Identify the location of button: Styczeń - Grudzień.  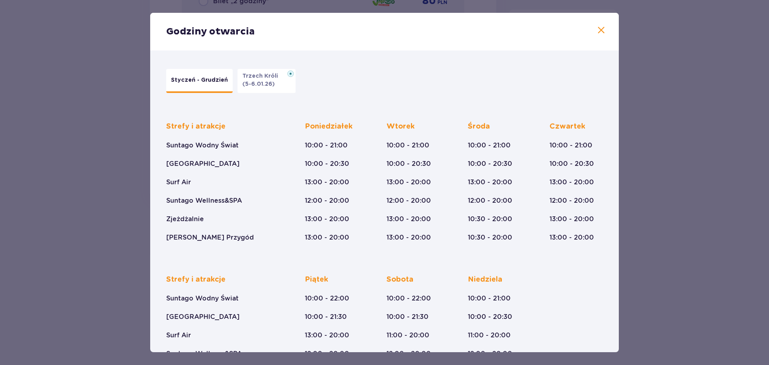
(199, 81).